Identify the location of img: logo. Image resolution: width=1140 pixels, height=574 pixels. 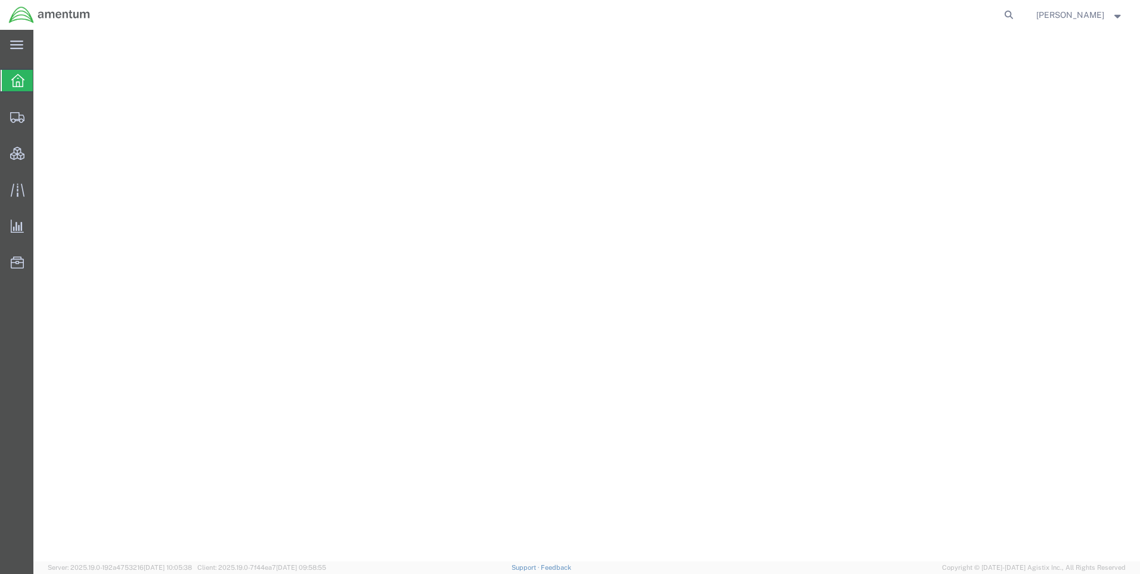
(50, 15).